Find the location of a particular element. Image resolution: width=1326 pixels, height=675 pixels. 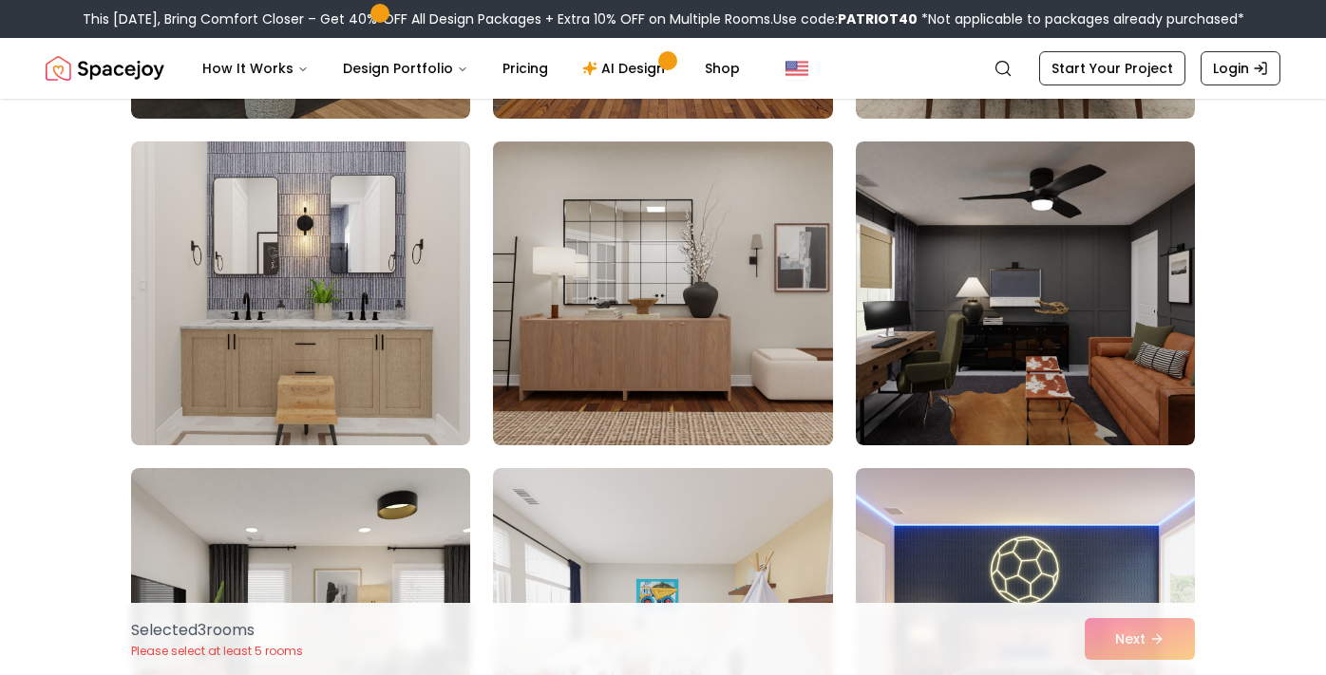

a: Spacejoy is located at coordinates (104, 68).